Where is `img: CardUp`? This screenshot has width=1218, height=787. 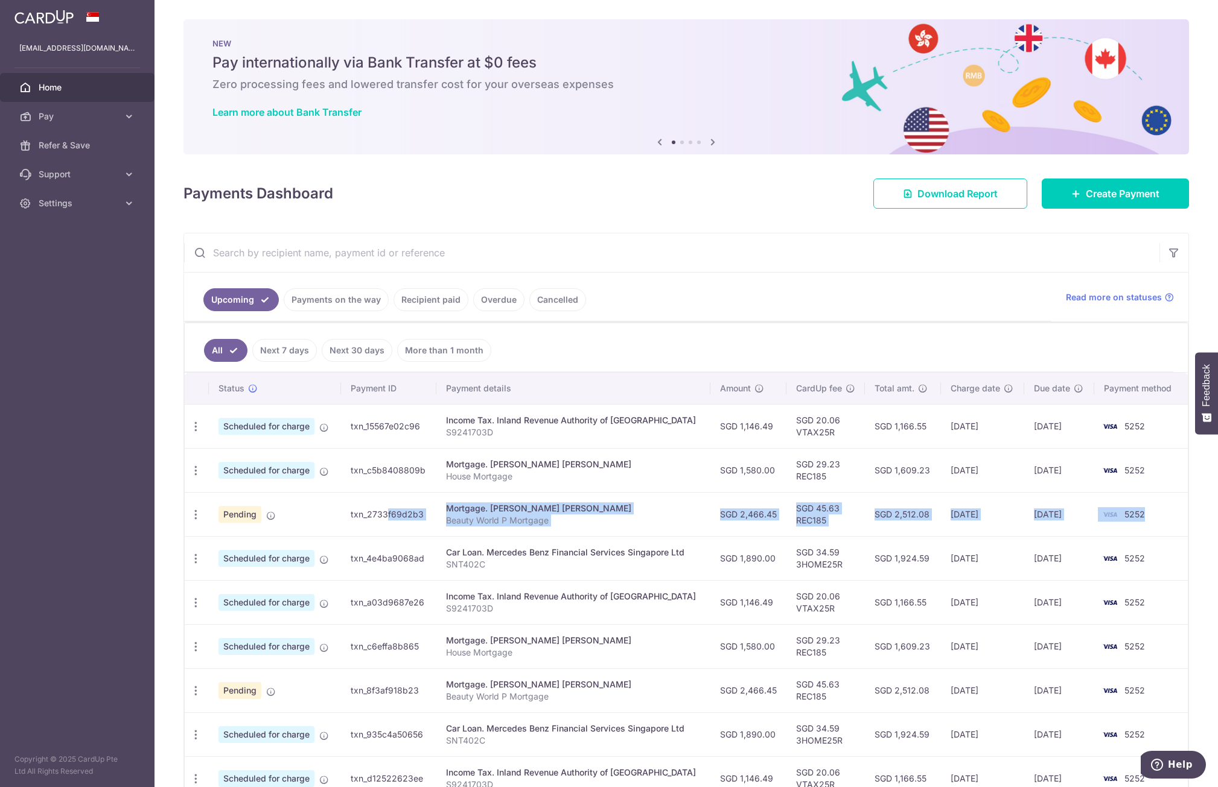 img: CardUp is located at coordinates (44, 17).